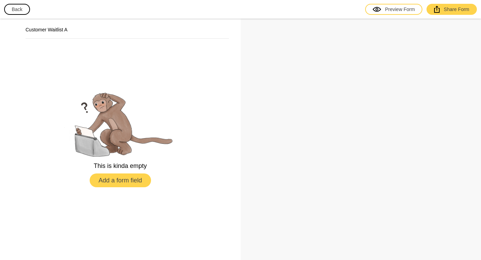 This screenshot has width=481, height=260. I want to click on div: Share Form, so click(452, 9).